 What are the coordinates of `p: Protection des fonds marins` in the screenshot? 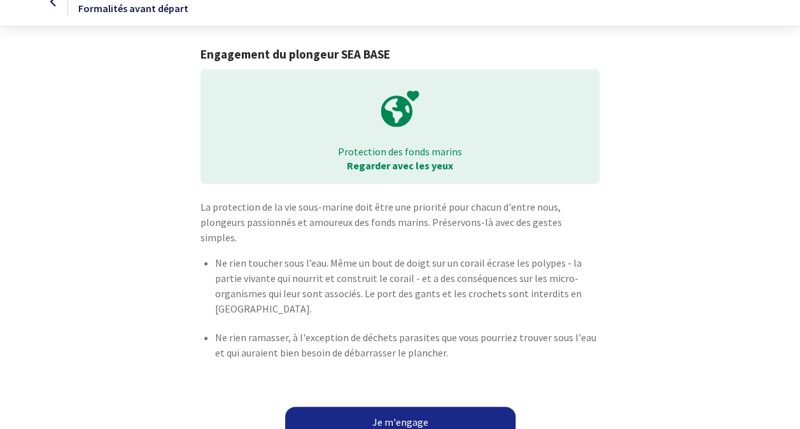 It's located at (400, 152).